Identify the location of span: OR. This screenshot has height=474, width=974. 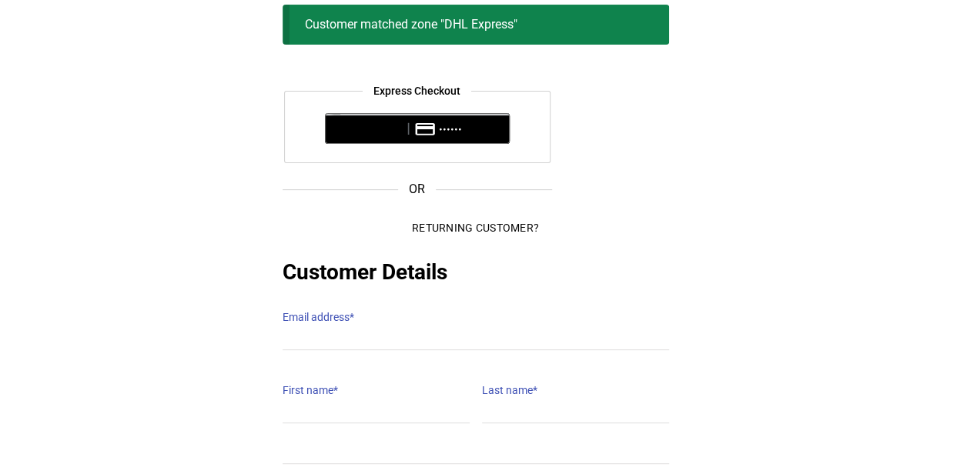
(417, 189).